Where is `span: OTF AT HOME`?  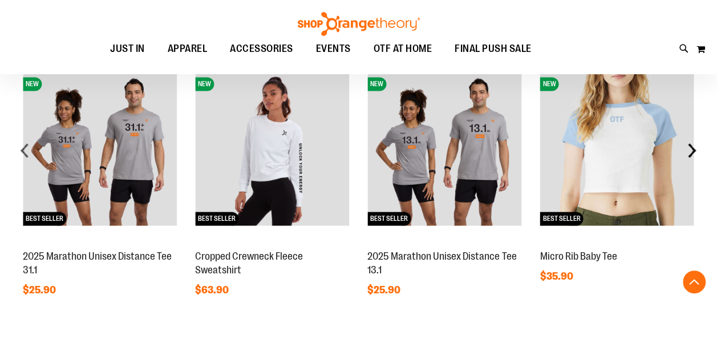
span: OTF AT HOME is located at coordinates (403, 48).